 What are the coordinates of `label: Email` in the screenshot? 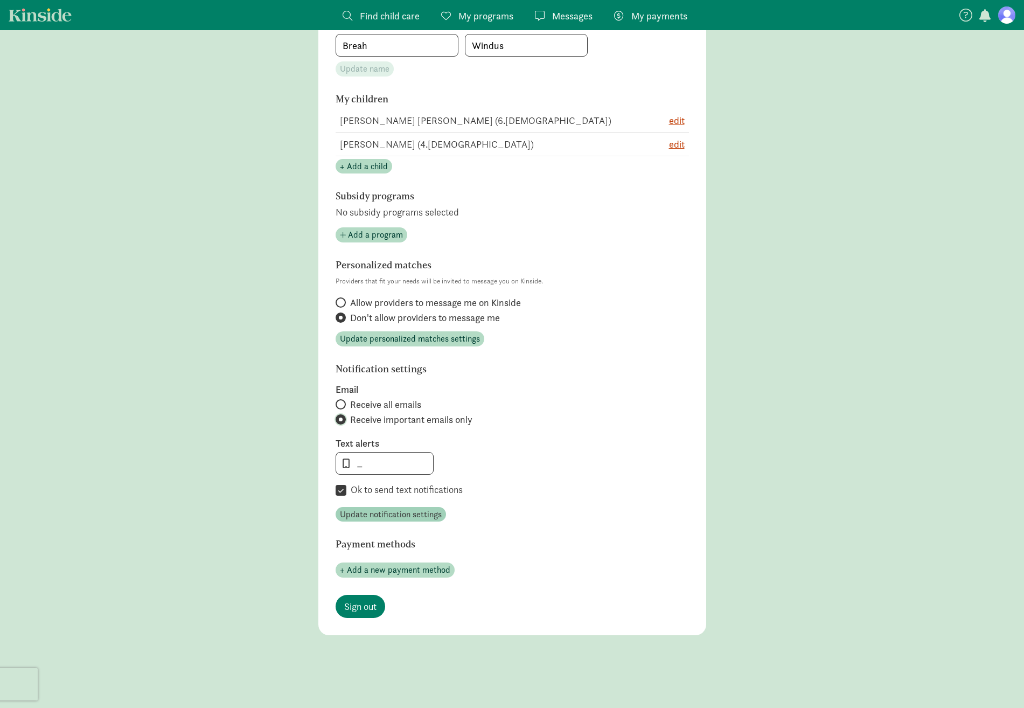 It's located at (512, 390).